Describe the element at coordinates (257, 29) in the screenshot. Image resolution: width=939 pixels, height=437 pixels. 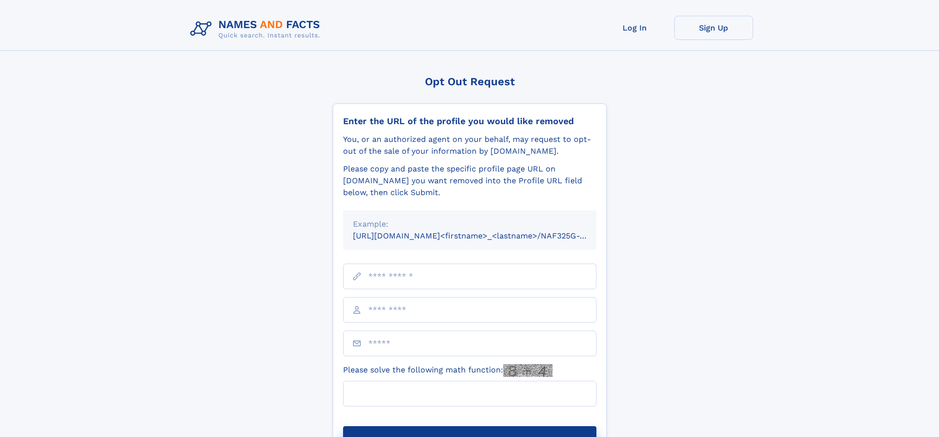
I see `img: Logo Names and Facts` at that location.